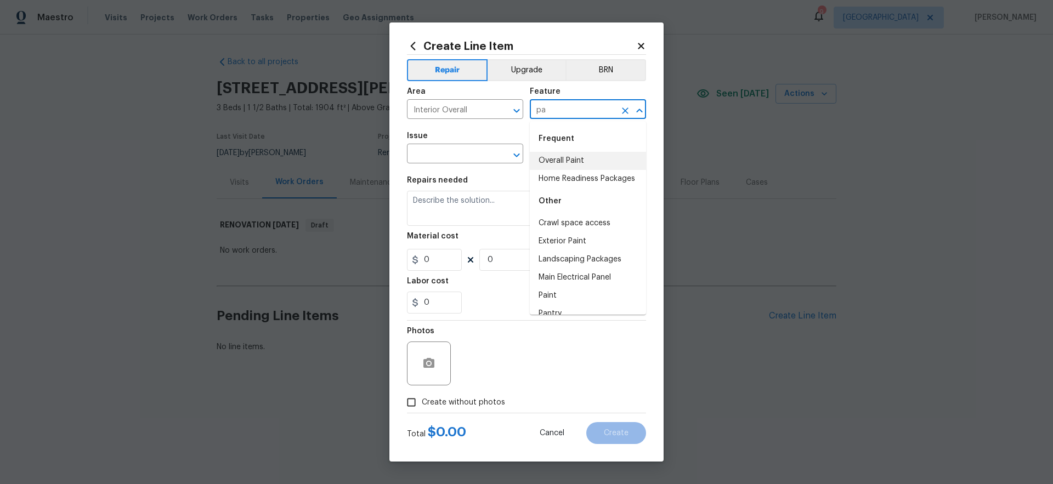  I want to click on h2: Create Line Item, so click(522, 46).